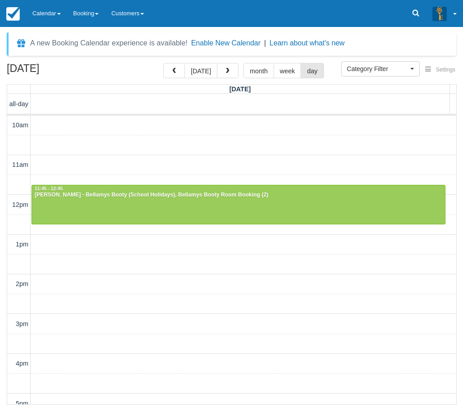 This screenshot has width=463, height=407. What do you see at coordinates (20, 165) in the screenshot?
I see `span: 11am` at bounding box center [20, 165].